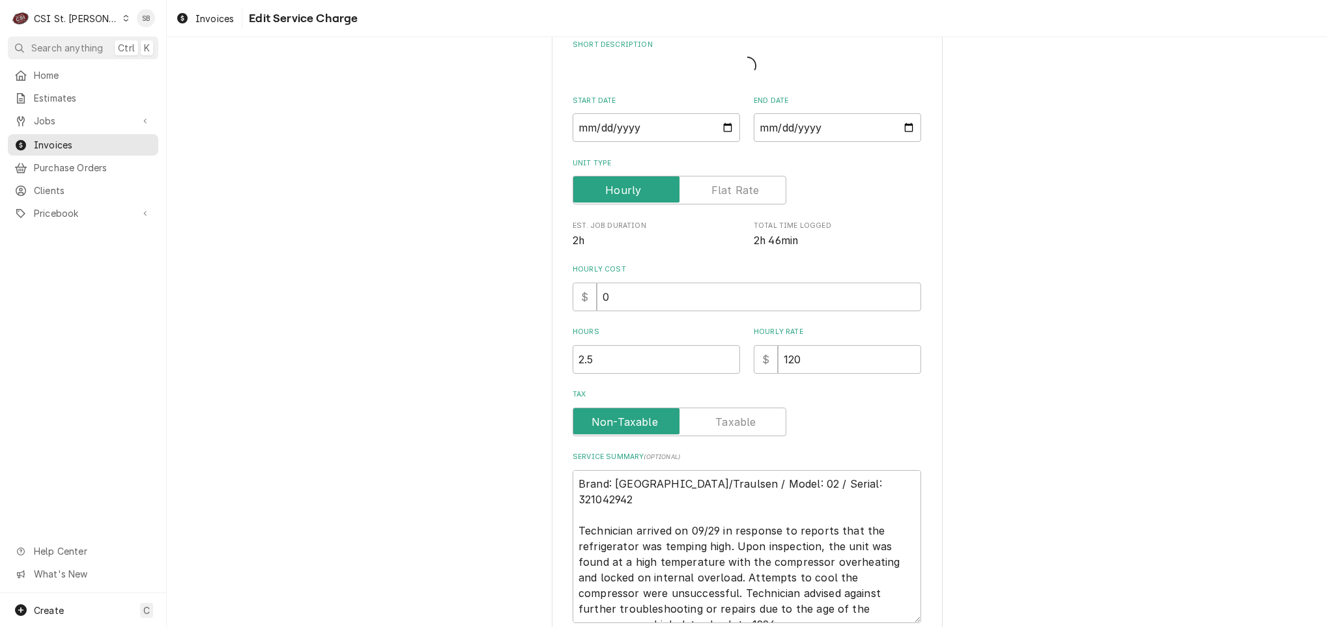  I want to click on span: What's New, so click(92, 574).